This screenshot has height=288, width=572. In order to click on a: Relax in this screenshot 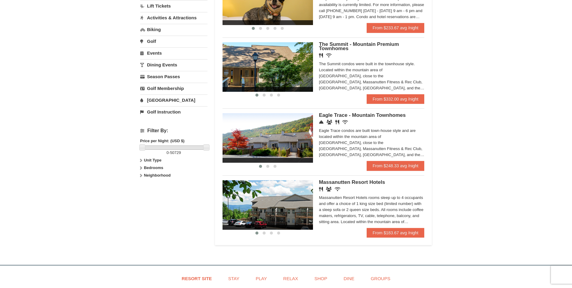, I will do `click(291, 278)`.